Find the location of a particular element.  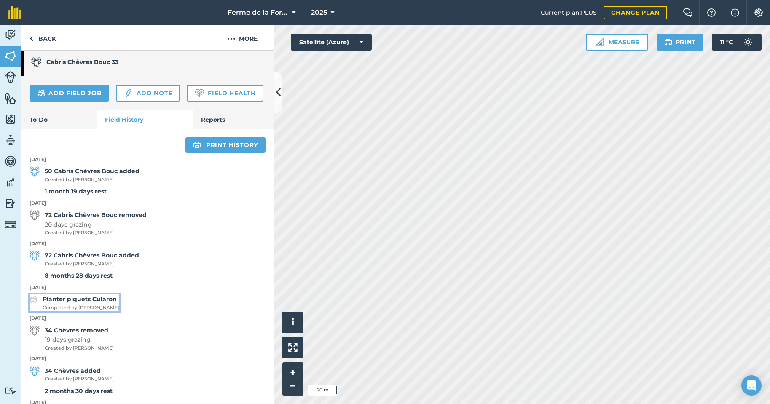

img: Four arrows, one pointing top left, one top right, one bottom right and the last bottom left is located at coordinates (293, 348).